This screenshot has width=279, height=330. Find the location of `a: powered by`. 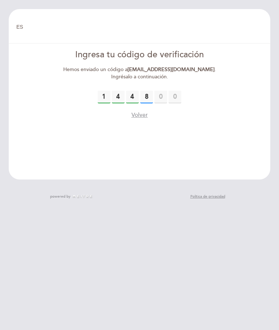

a: powered by is located at coordinates (72, 197).